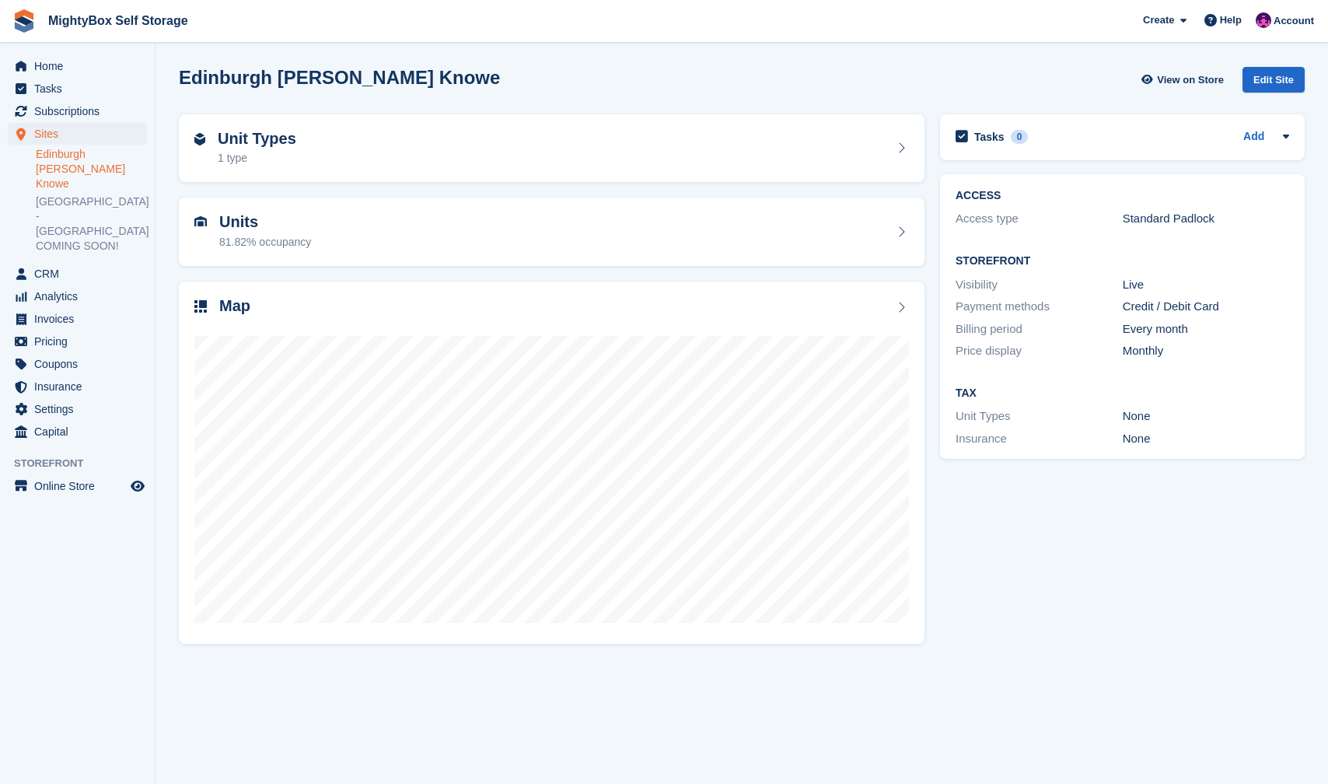  What do you see at coordinates (1206, 285) in the screenshot?
I see `div: Live` at bounding box center [1206, 285].